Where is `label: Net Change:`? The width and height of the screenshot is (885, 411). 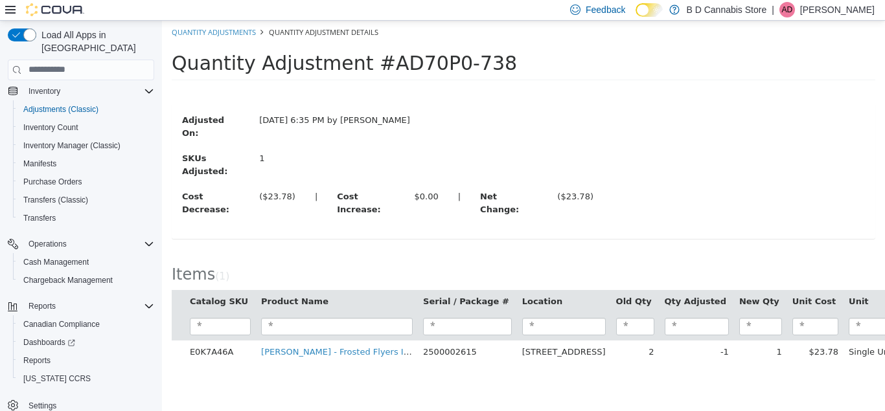 label: Net Change: is located at coordinates (347, 182).